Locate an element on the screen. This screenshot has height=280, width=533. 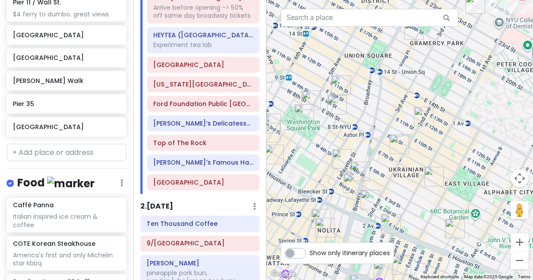
span: Show only itinerary places is located at coordinates (350, 253).